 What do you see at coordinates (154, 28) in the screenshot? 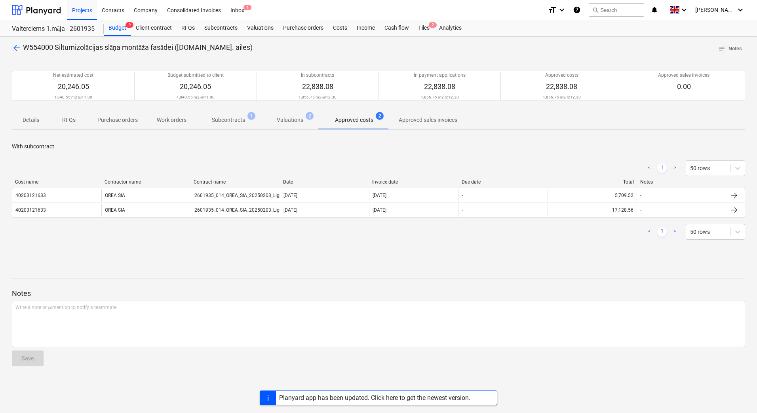
I see `a: Client contract` at bounding box center [154, 28].